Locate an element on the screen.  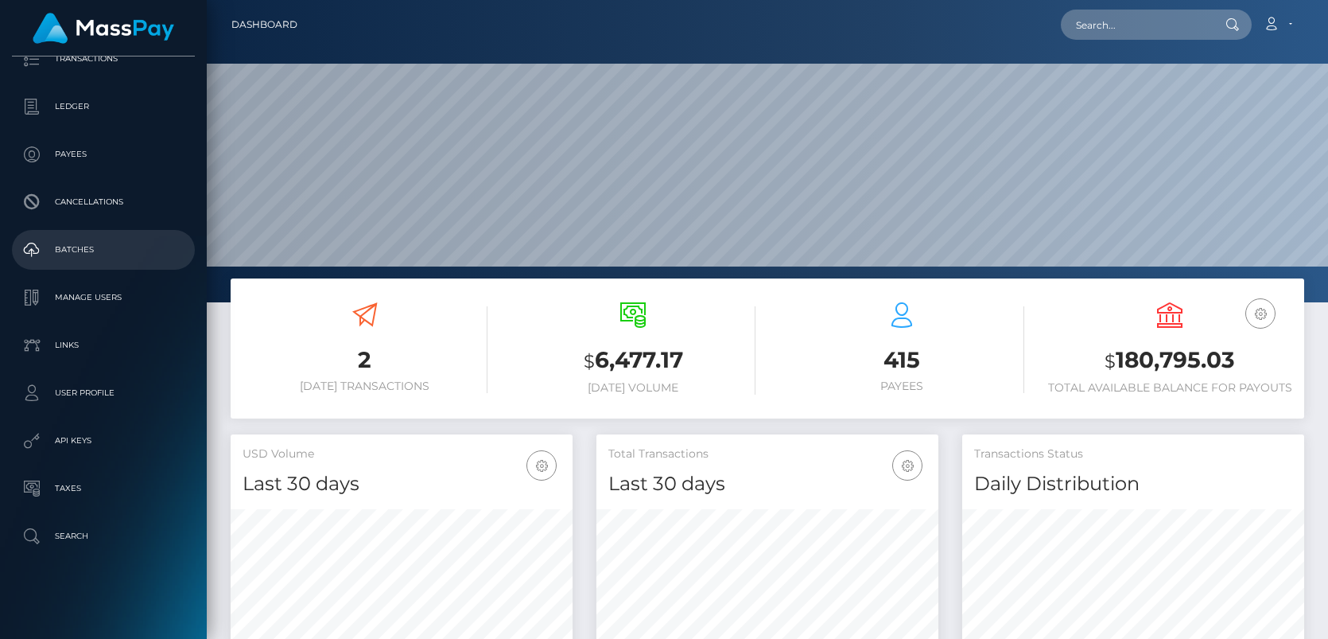
h3: 2 is located at coordinates (365, 359).